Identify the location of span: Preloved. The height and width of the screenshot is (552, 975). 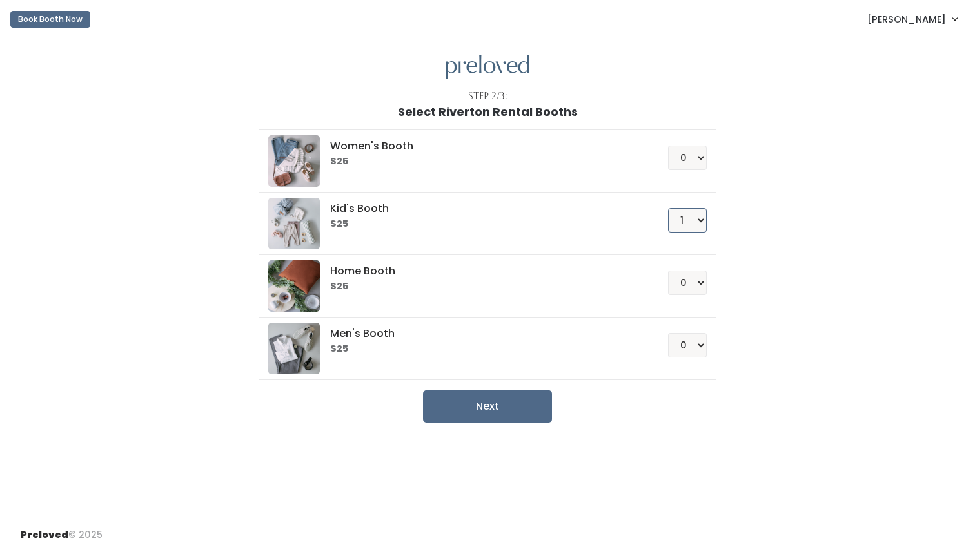
(44, 535).